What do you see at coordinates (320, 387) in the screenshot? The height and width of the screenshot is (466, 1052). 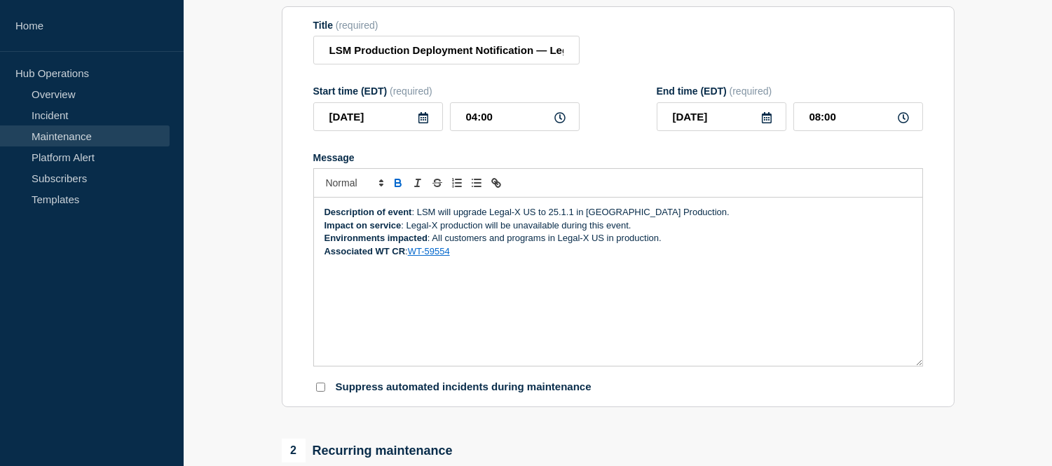 I see `input: Suppress automated incidents during maintenance` at bounding box center [320, 387].